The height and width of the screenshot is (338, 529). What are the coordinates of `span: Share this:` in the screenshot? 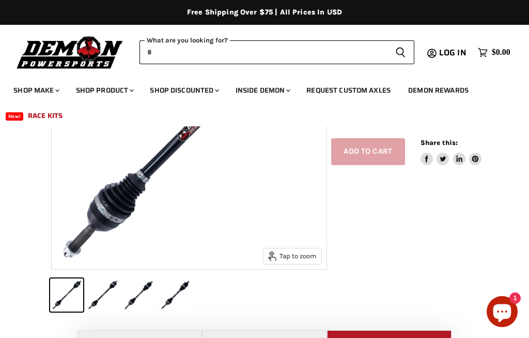 It's located at (439, 142).